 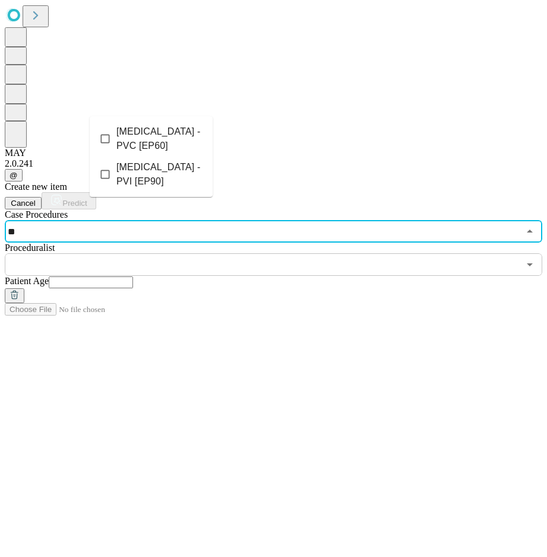 I want to click on span: Create new item, so click(x=36, y=186).